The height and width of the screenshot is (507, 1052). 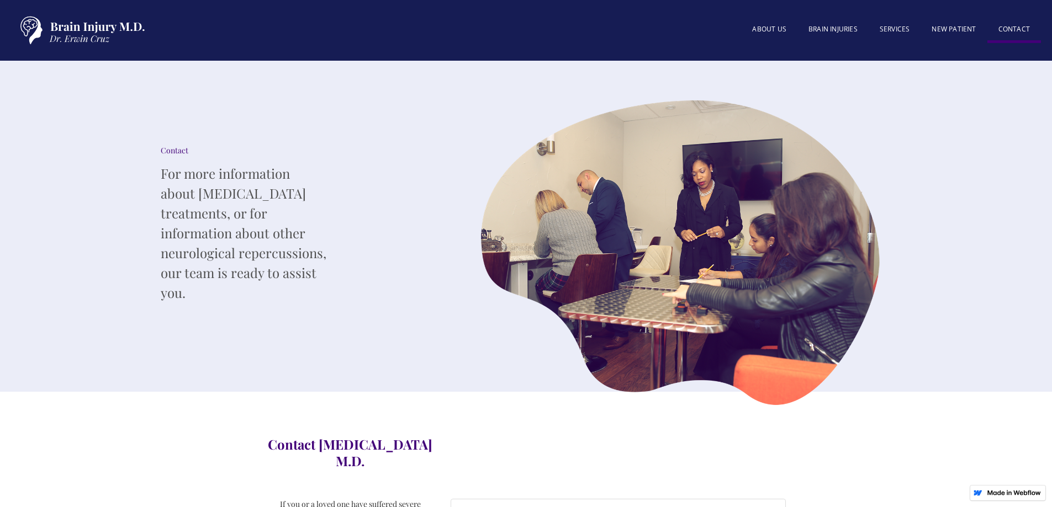 I want to click on a: Contact, so click(x=1013, y=30).